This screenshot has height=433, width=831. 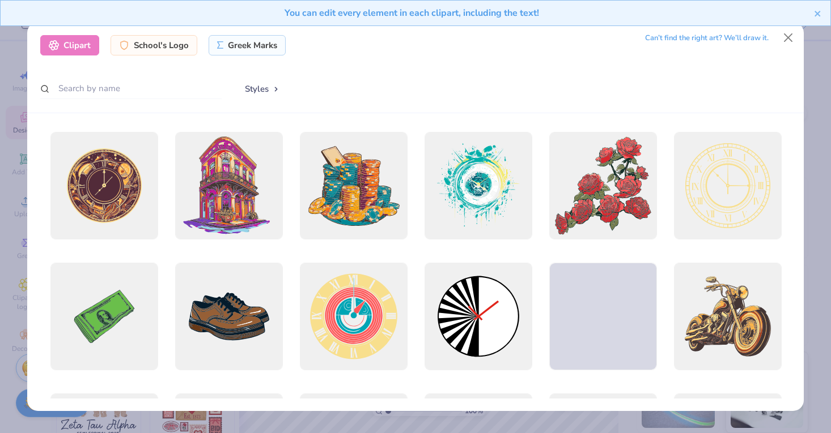 What do you see at coordinates (788, 38) in the screenshot?
I see `button: Close` at bounding box center [788, 38].